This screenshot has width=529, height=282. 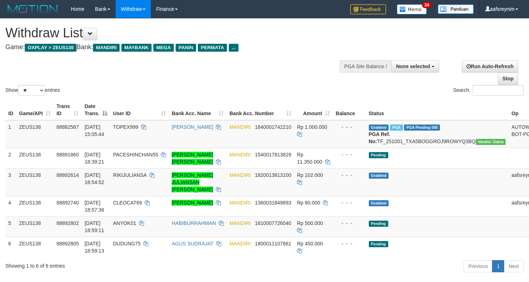 What do you see at coordinates (68, 110) in the screenshot?
I see `th: Trans ID: activate to sort column ascending` at bounding box center [68, 110].